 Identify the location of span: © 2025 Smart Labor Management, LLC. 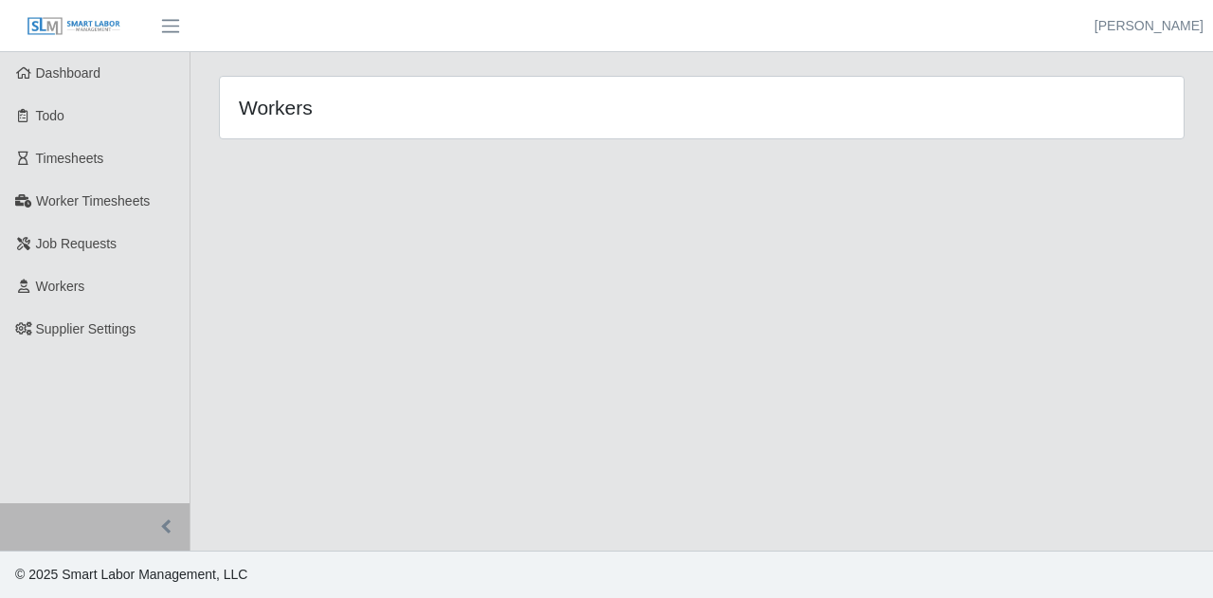
(131, 574).